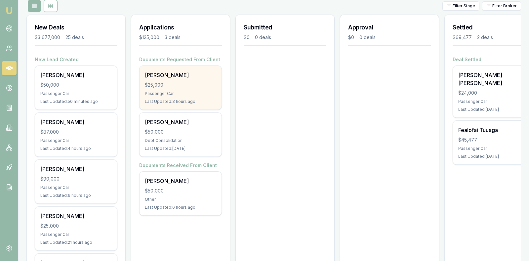 The image size is (529, 261). Describe the element at coordinates (180, 27) in the screenshot. I see `h3: Applications` at that location.